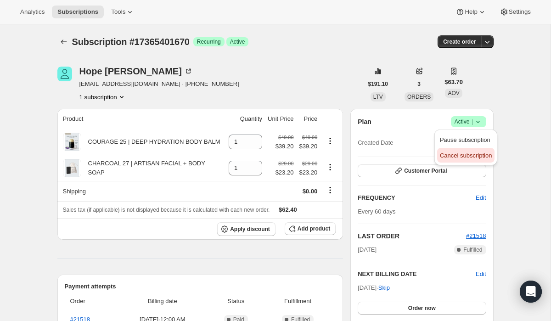 The image size is (551, 321). What do you see at coordinates (166, 210) in the screenshot?
I see `span: Sales tax (if applicable) is not displayed because it is calculated with each new order.` at bounding box center [166, 210].